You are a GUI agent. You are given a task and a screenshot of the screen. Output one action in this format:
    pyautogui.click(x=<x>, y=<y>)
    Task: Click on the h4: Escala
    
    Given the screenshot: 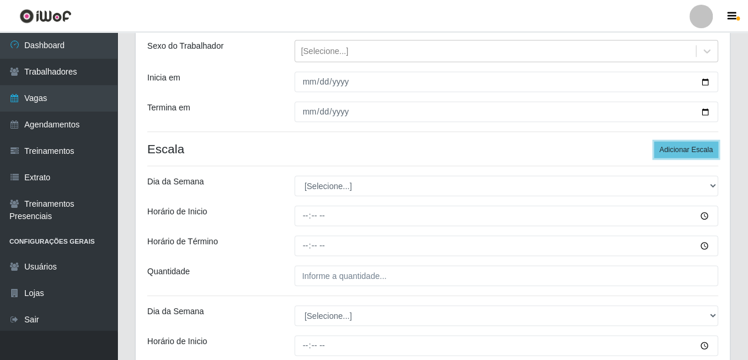 What is the action you would take?
    pyautogui.click(x=432, y=148)
    